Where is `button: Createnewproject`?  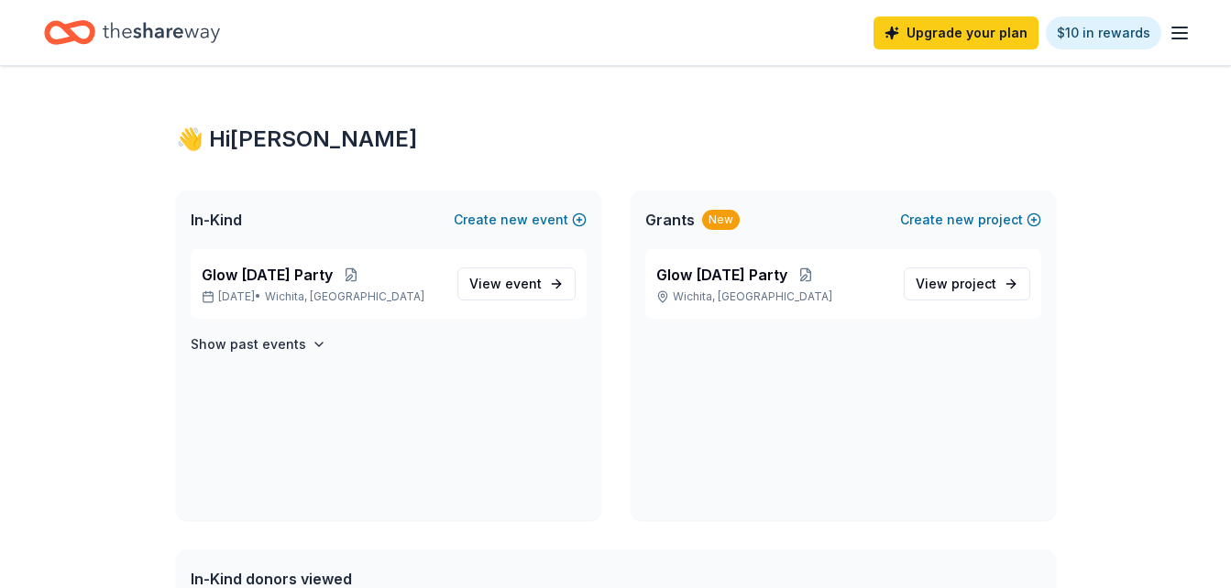
button: Createnewproject is located at coordinates (971, 220).